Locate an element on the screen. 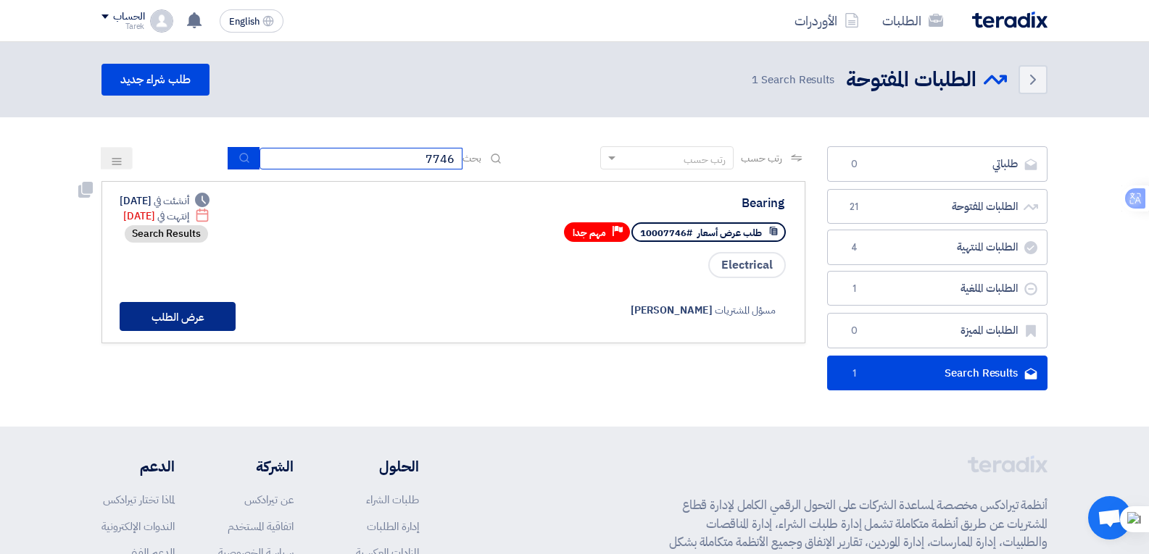 The width and height of the screenshot is (1149, 554). a: الأوردرات is located at coordinates (826, 20).